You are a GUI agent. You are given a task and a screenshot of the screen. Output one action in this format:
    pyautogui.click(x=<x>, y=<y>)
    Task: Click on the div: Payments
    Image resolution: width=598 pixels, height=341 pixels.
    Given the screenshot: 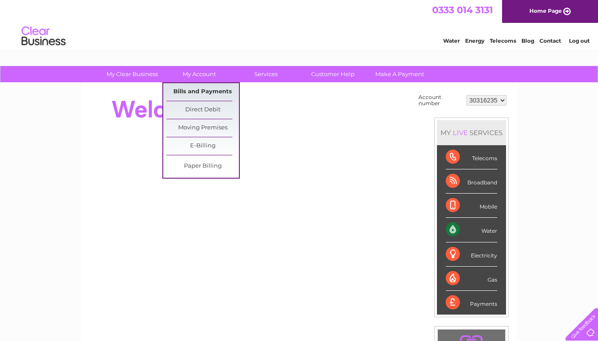 What is the action you would take?
    pyautogui.click(x=471, y=303)
    